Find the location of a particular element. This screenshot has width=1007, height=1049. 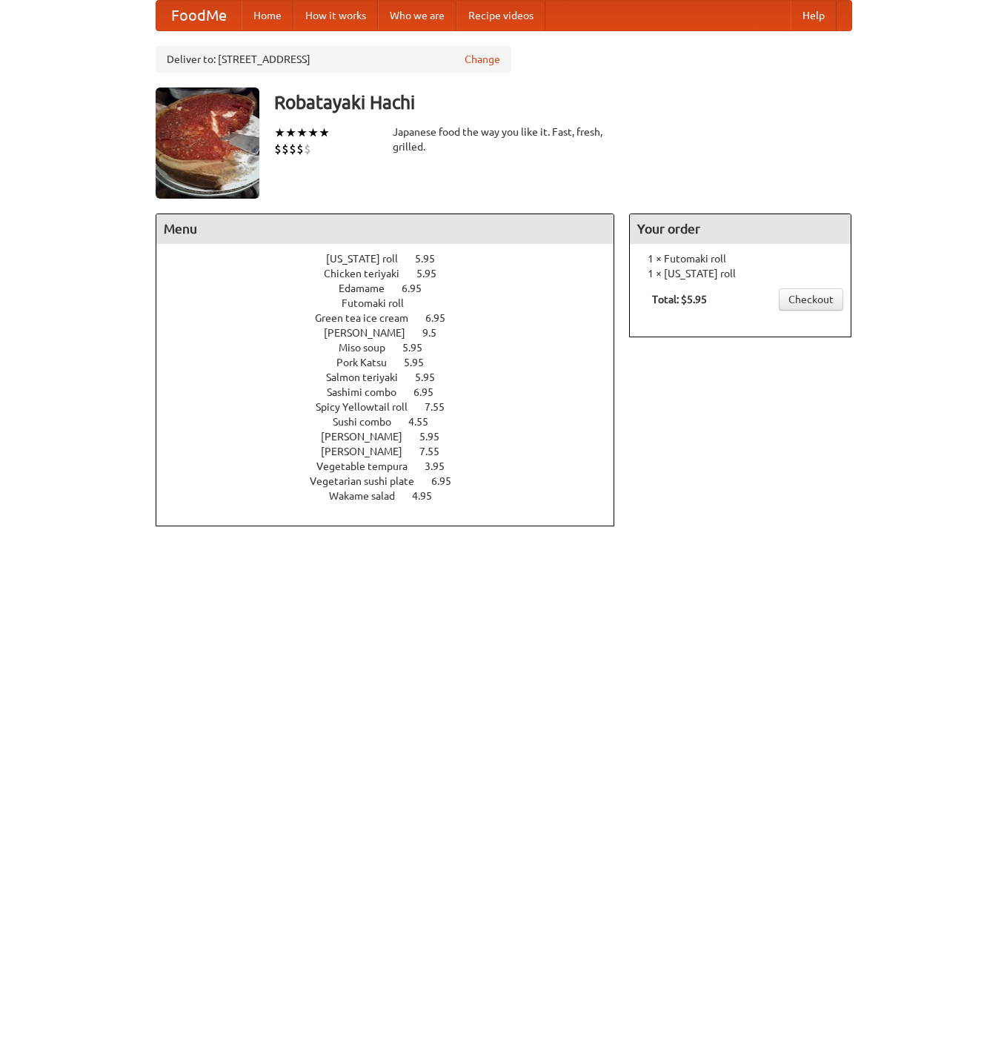

a: Edamame 6.95 is located at coordinates (394, 288).